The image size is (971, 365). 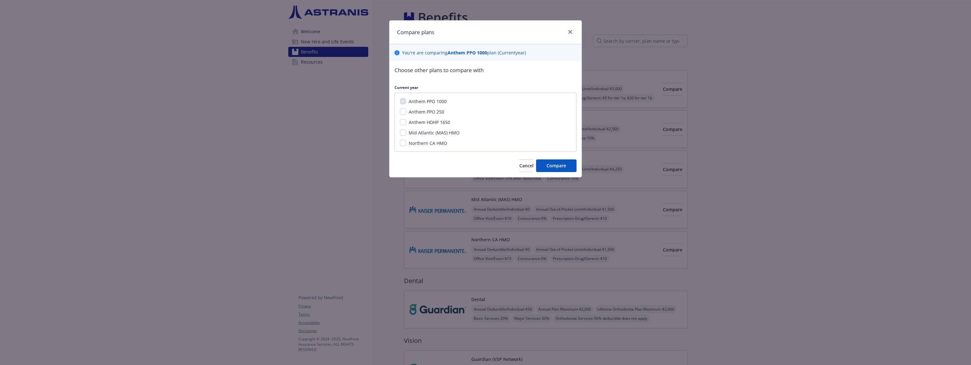 I want to click on a: close, so click(x=570, y=32).